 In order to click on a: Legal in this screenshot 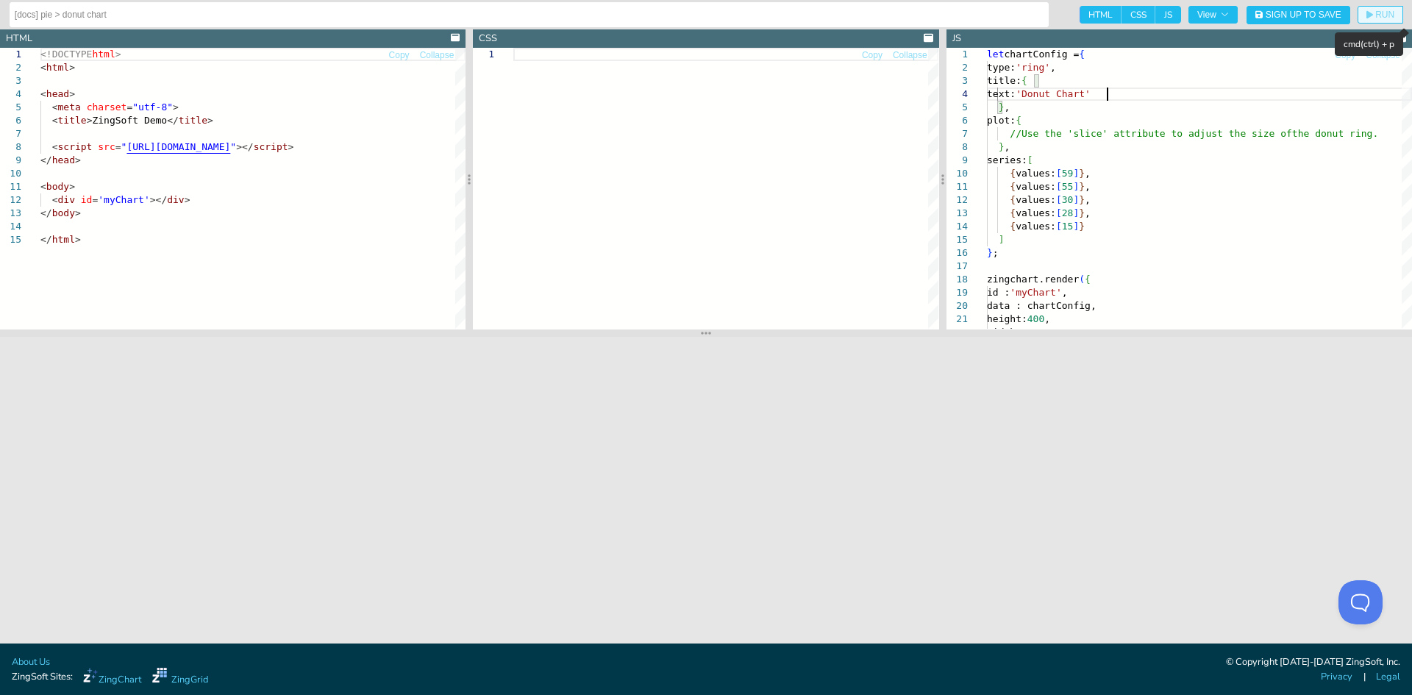, I will do `click(1388, 676)`.